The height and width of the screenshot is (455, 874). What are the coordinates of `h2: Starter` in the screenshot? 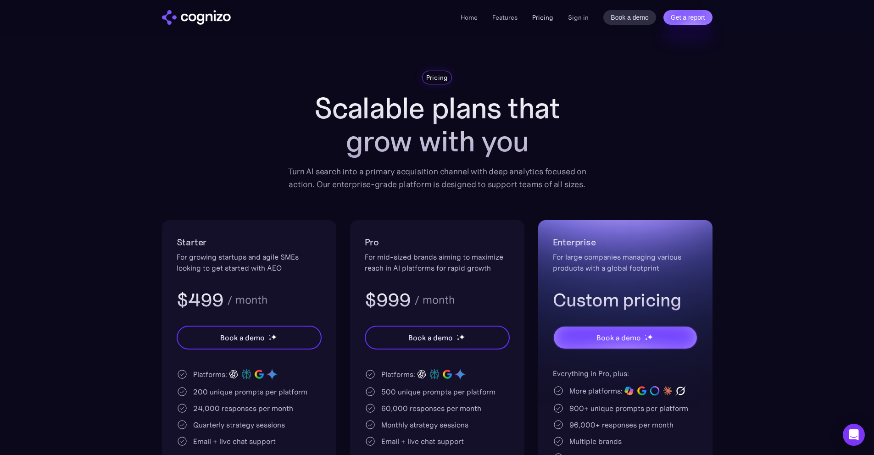 It's located at (249, 242).